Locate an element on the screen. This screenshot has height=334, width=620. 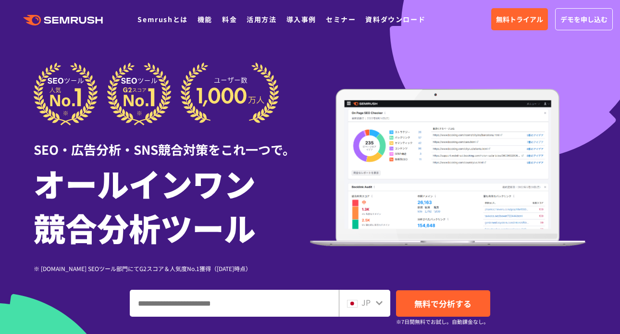
input: ドメイン、キーワードまたはURLを入力してください is located at coordinates (234, 303).